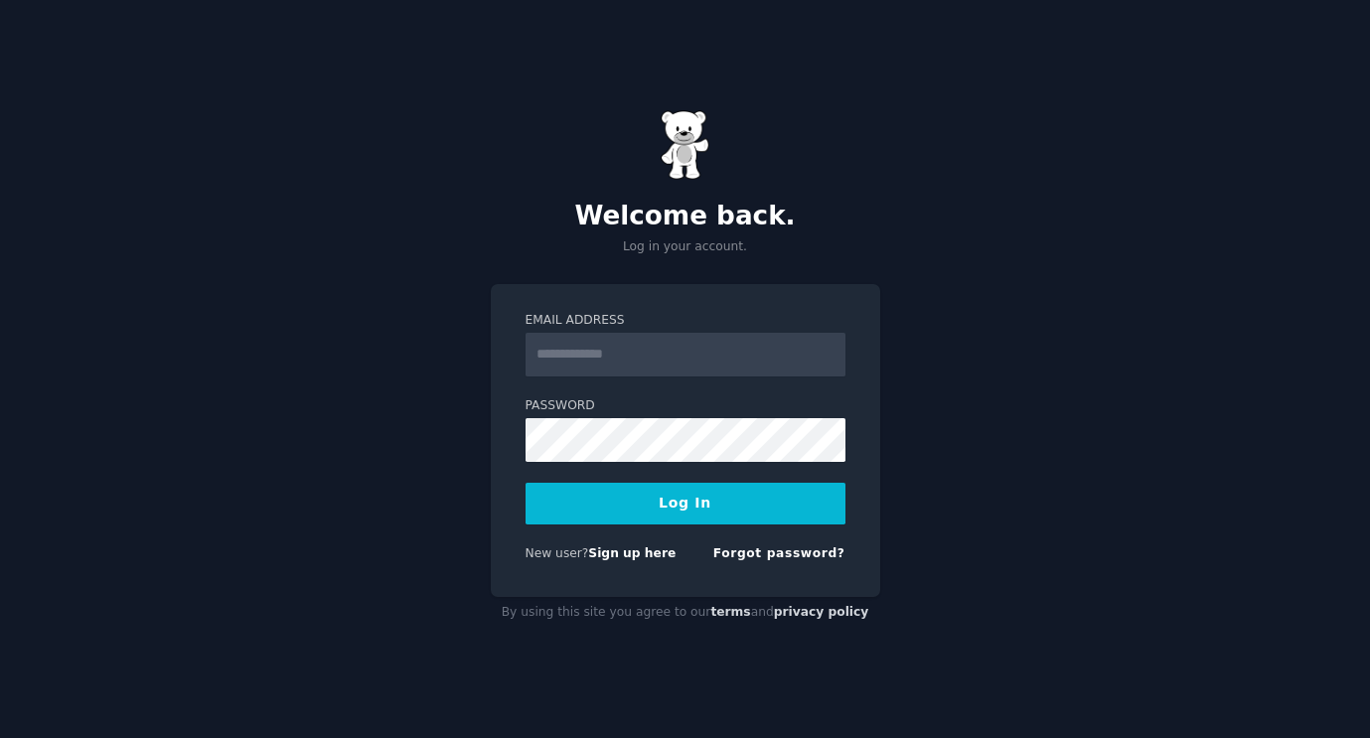 This screenshot has width=1370, height=738. What do you see at coordinates (686, 145) in the screenshot?
I see `img: Gummy Bear` at bounding box center [686, 145].